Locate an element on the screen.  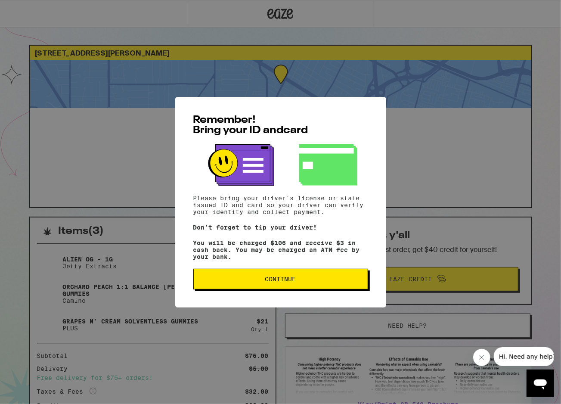
p: Don't forget to tip your driver! is located at coordinates (281, 227).